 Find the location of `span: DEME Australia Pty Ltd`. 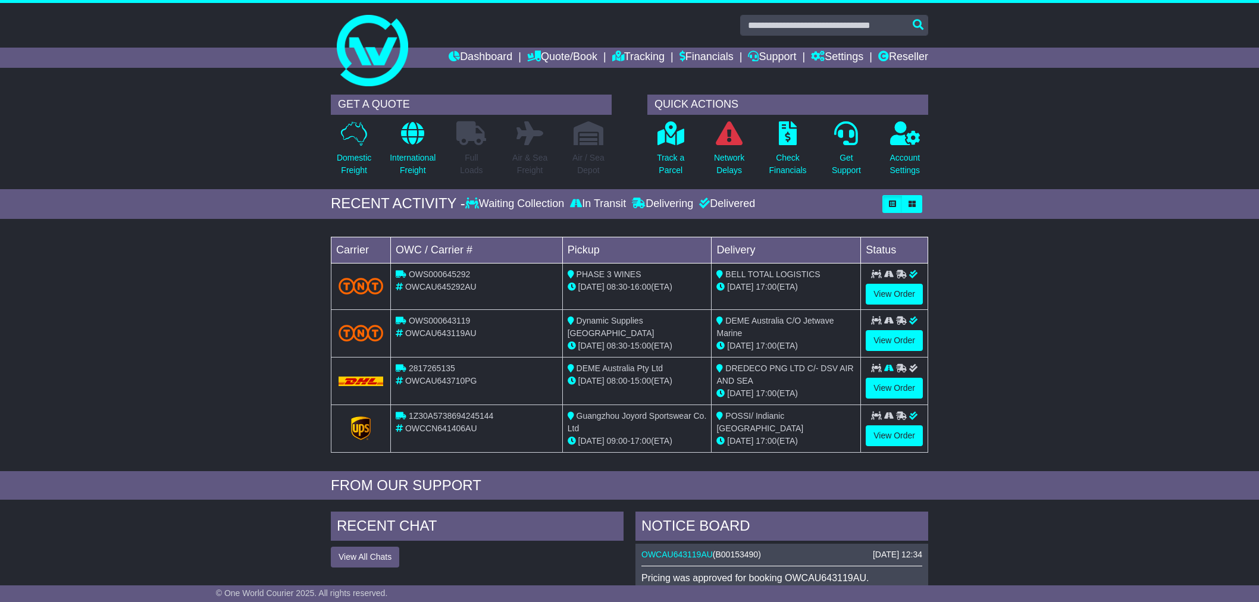

span: DEME Australia Pty Ltd is located at coordinates (620, 368).